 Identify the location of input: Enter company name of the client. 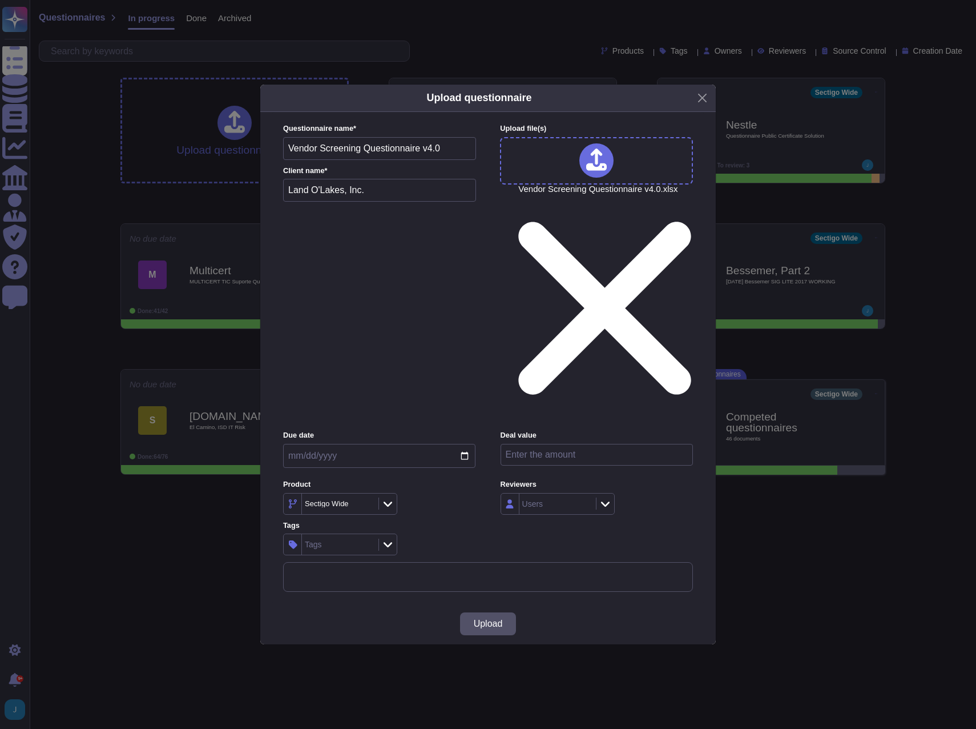
(380, 190).